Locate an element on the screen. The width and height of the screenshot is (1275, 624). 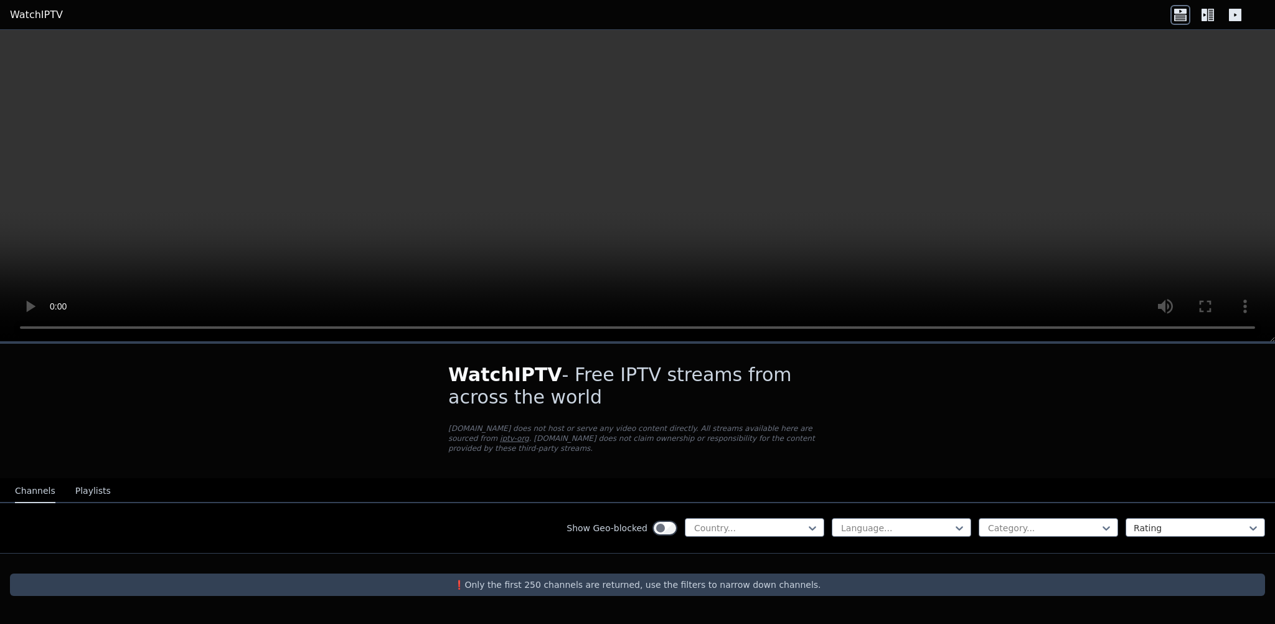
p: ❗️Only the first 250 channels are returned, use the filters to narrow down channels. is located at coordinates (638, 585).